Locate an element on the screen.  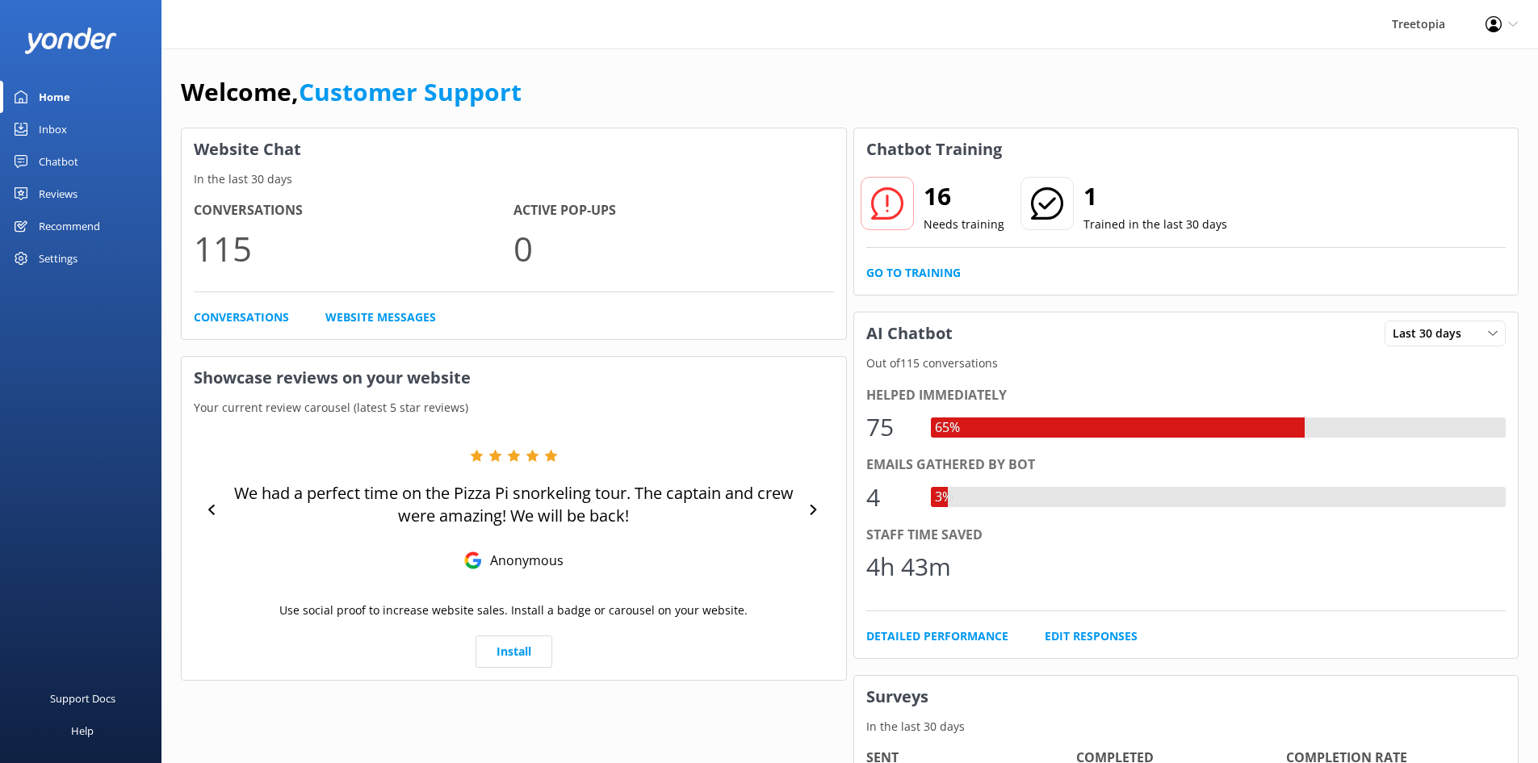
p: 0 is located at coordinates (674, 248).